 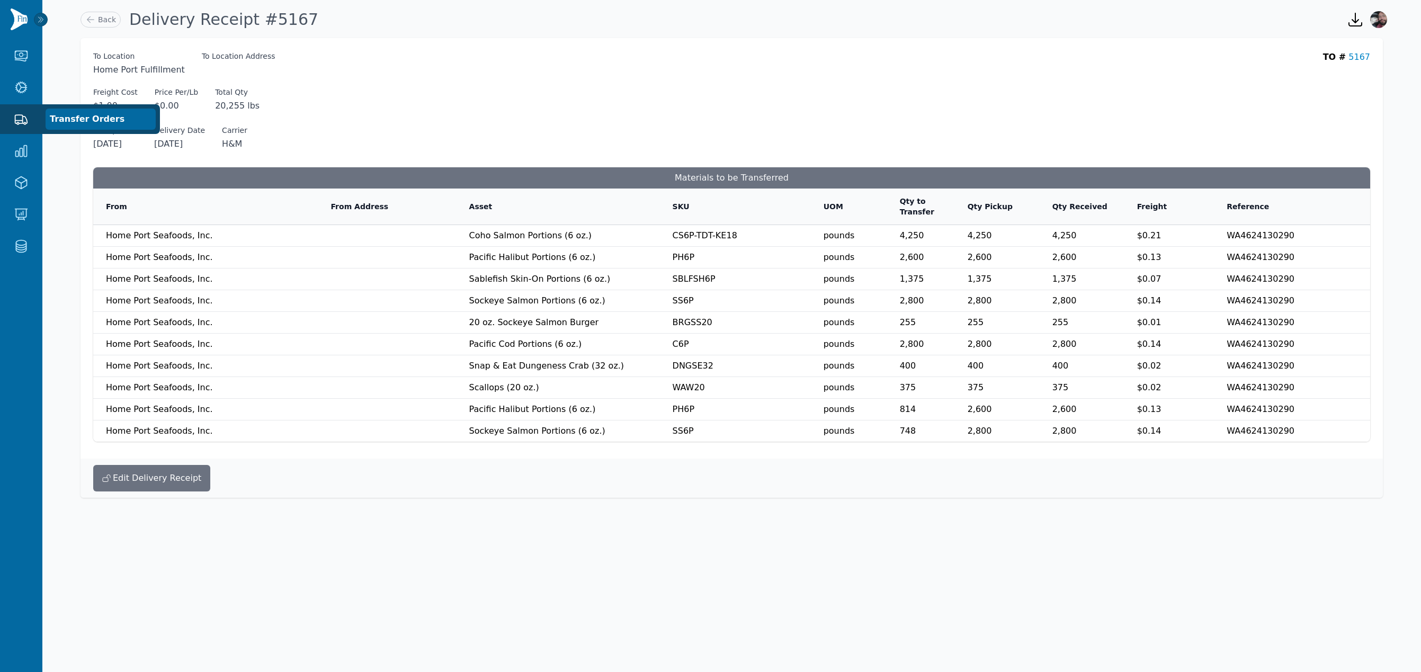 What do you see at coordinates (908, 430) in the screenshot?
I see `span: 748` at bounding box center [908, 430].